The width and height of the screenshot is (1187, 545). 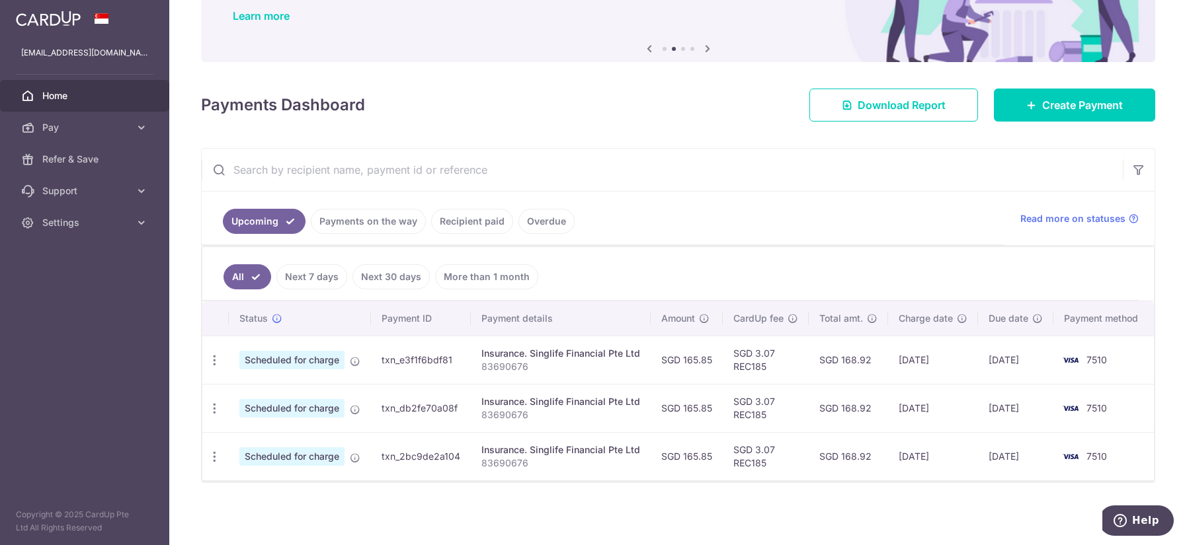 I want to click on span: Pay, so click(x=86, y=128).